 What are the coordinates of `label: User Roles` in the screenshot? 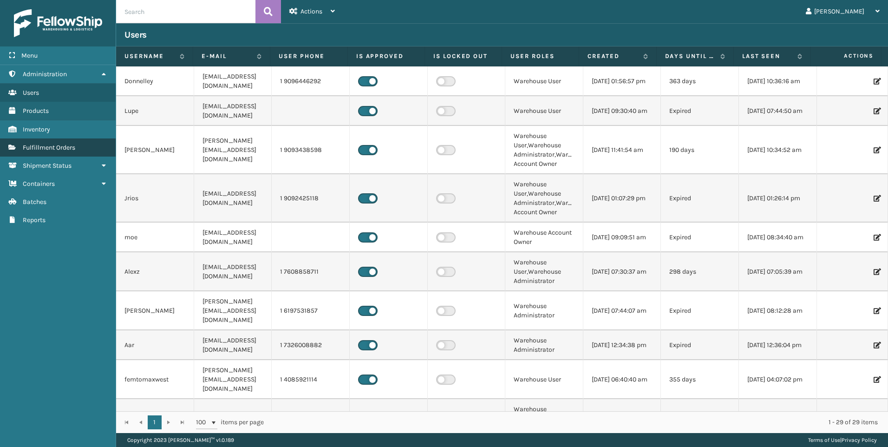 It's located at (540, 56).